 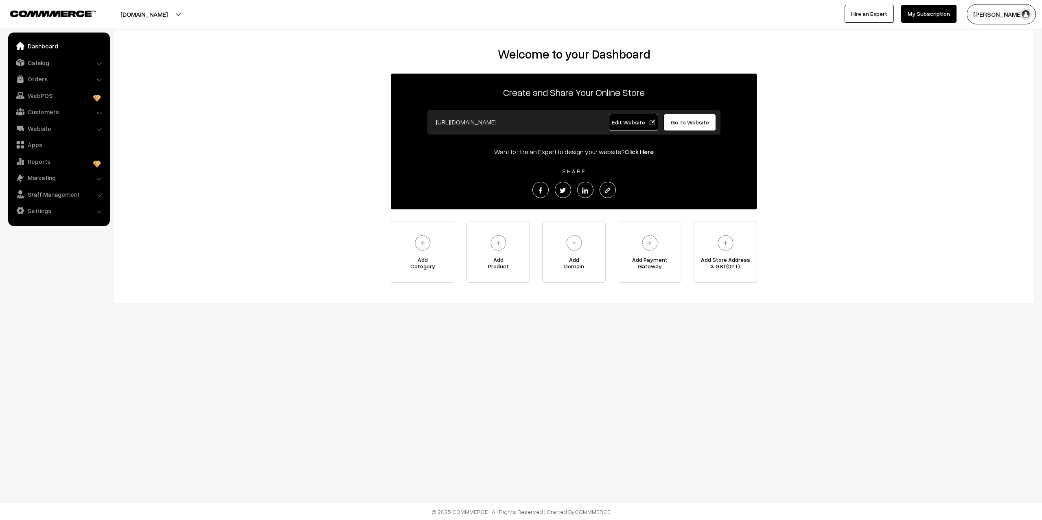 I want to click on span: SHARE, so click(x=574, y=171).